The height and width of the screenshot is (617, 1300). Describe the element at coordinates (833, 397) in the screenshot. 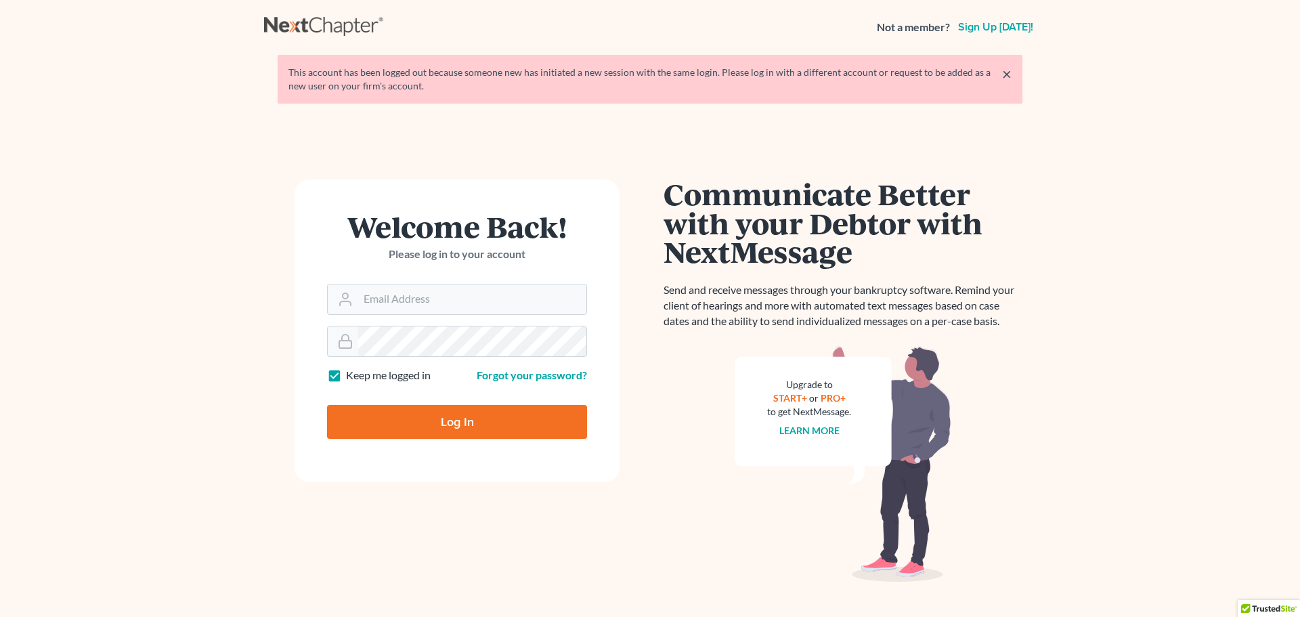

I see `a: PRO+` at that location.